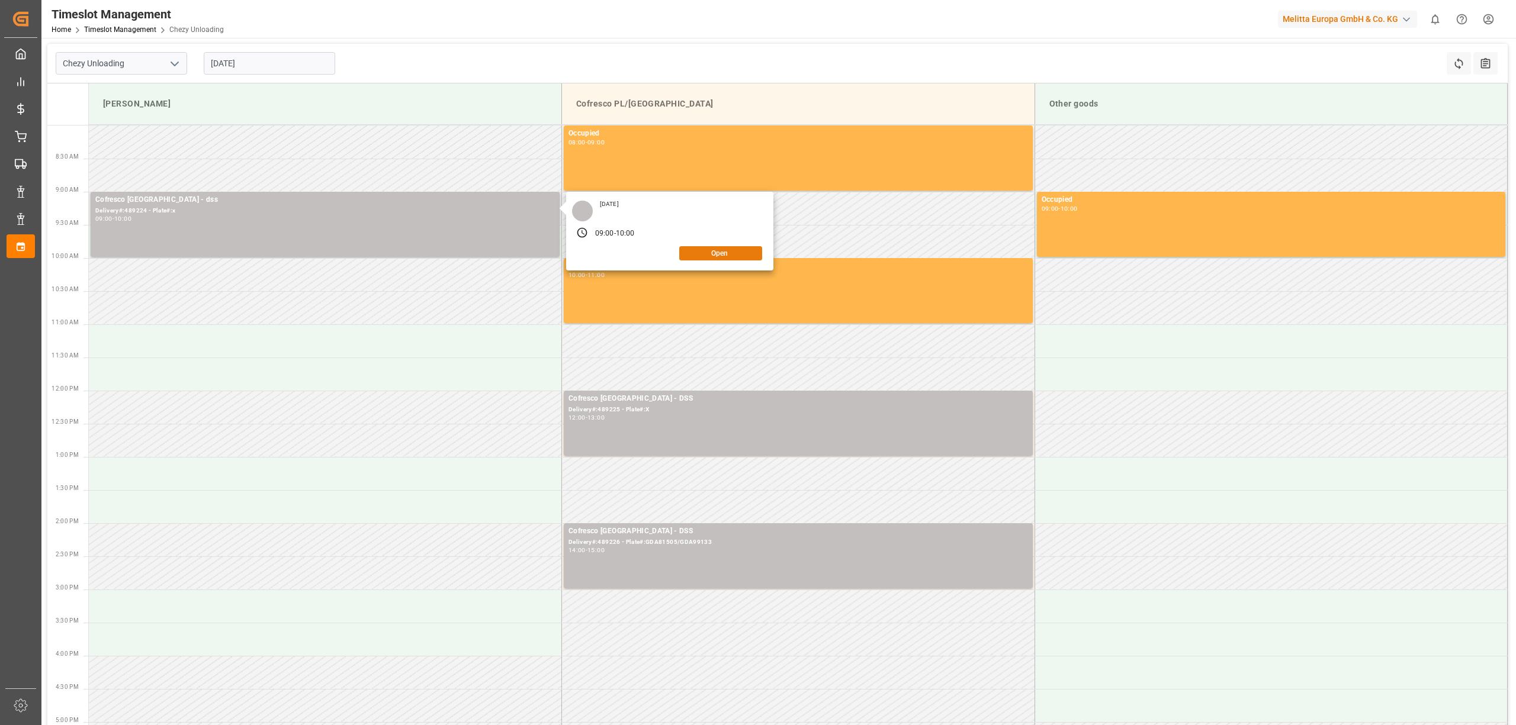 The image size is (1516, 725). What do you see at coordinates (120, 30) in the screenshot?
I see `a: Timeslot Management` at bounding box center [120, 30].